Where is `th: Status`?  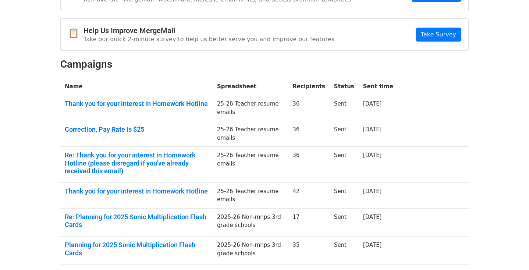
th: Status is located at coordinates (344, 87).